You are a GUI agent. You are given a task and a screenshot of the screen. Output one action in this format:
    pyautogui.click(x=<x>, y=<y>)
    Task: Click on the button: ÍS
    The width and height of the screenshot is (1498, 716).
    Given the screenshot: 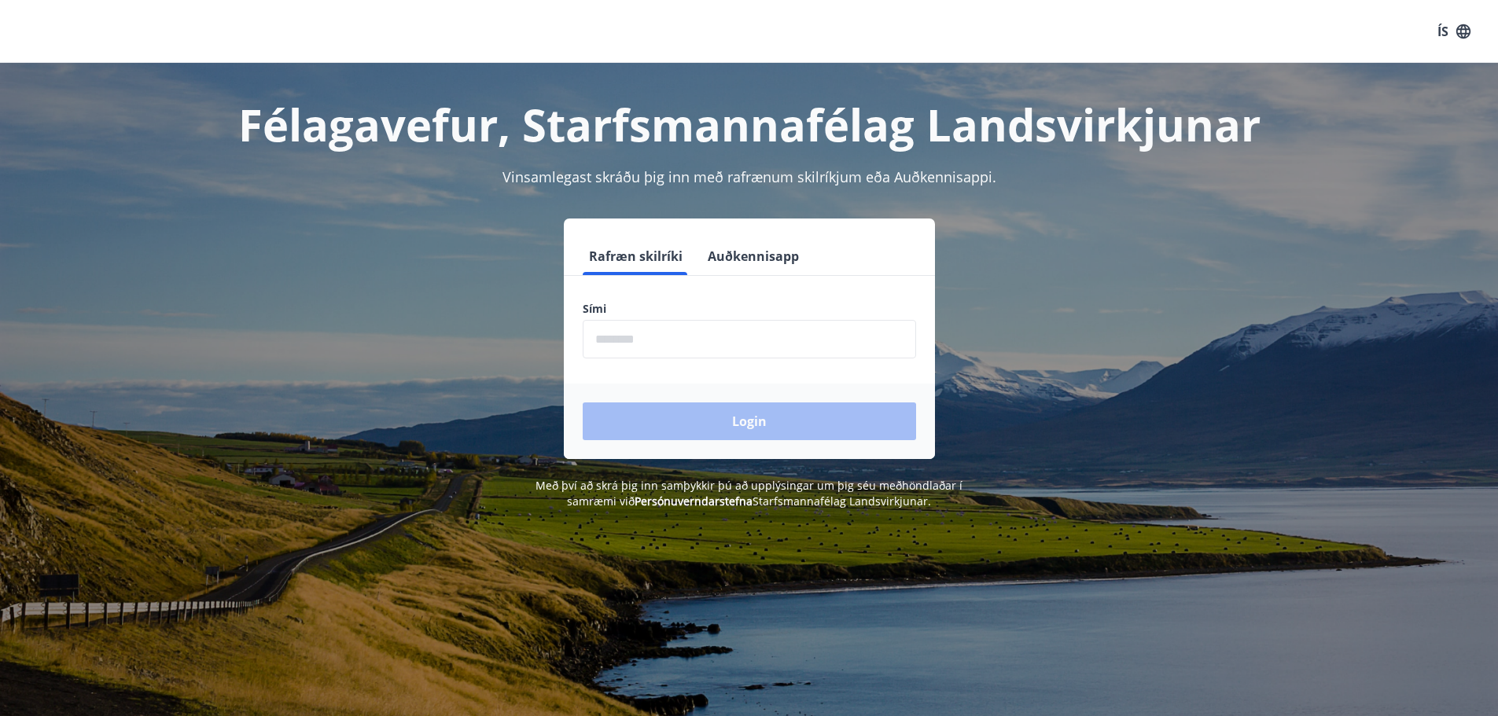 What is the action you would take?
    pyautogui.click(x=1454, y=31)
    